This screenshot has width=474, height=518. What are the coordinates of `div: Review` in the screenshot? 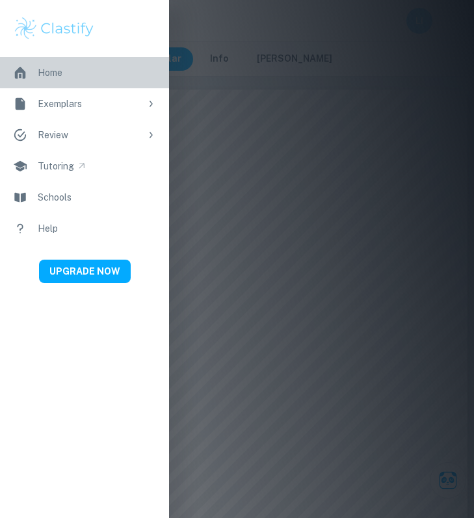 It's located at (89, 135).